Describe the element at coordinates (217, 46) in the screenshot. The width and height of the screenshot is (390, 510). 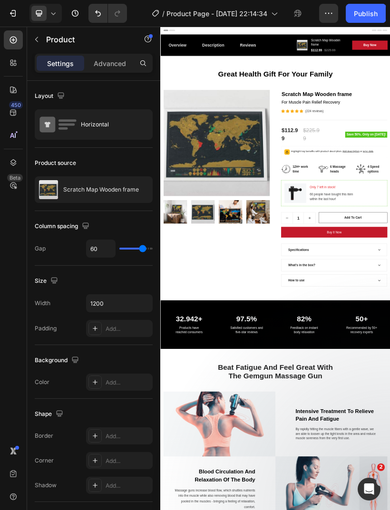
I see `a: Reviews` at that location.